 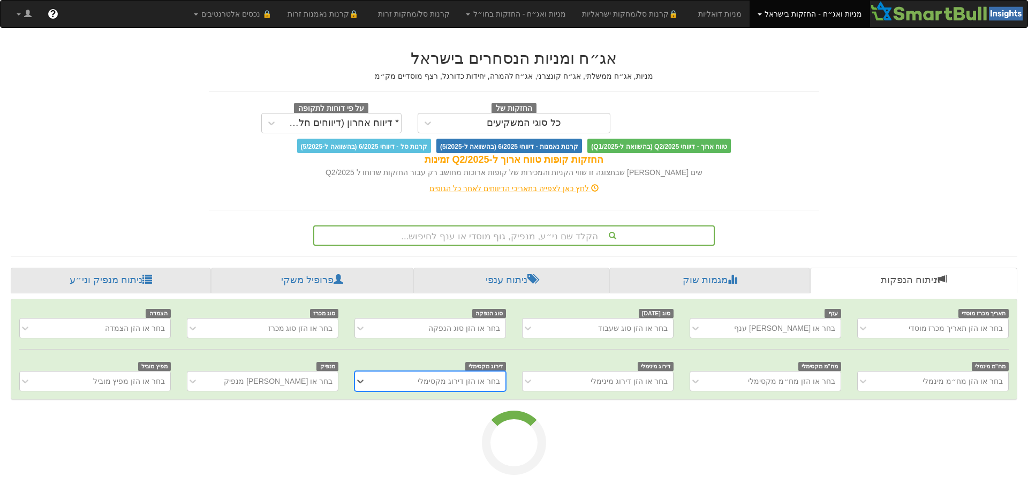 What do you see at coordinates (106, 280) in the screenshot?
I see `font: ניתוח מנפיק וני״ע` at bounding box center [106, 280].